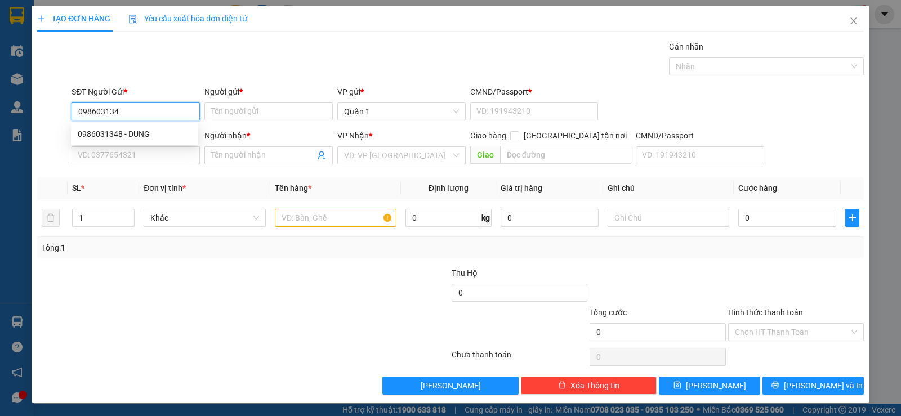  Describe the element at coordinates (133, 19) in the screenshot. I see `img: icon` at that location.